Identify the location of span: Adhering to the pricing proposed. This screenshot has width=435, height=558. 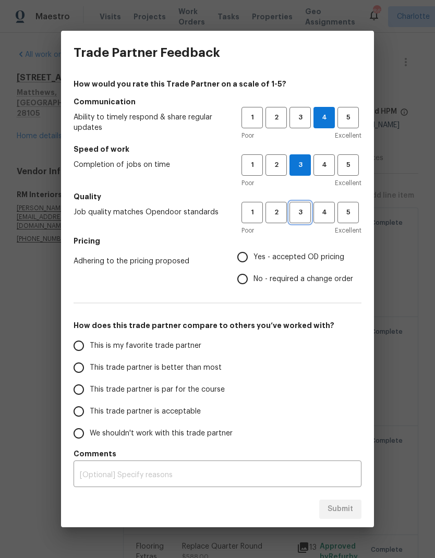
(147, 261).